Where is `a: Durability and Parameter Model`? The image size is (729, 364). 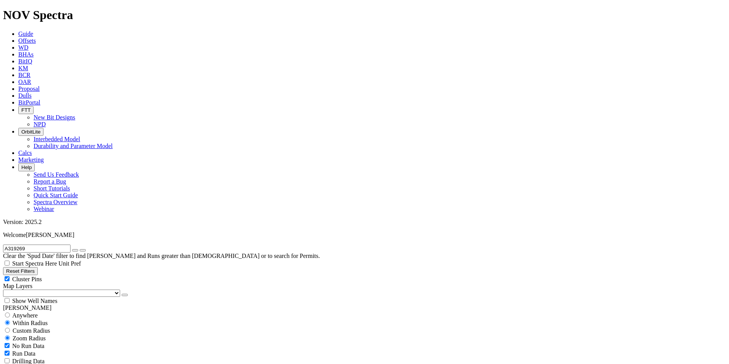
a: Durability and Parameter Model is located at coordinates (73, 146).